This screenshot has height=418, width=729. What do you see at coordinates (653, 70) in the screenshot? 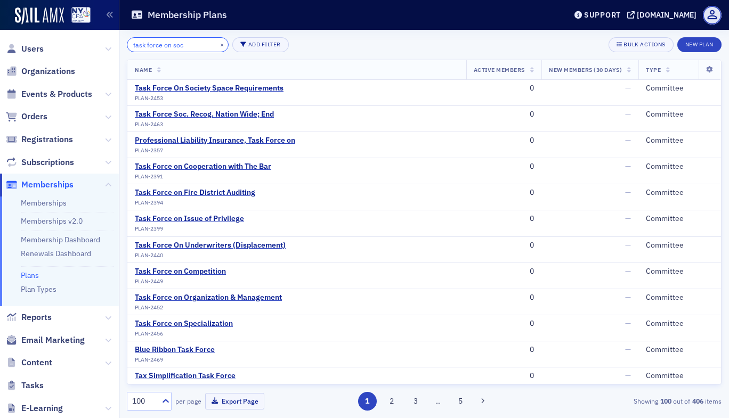
I see `span: Type` at bounding box center [653, 70].